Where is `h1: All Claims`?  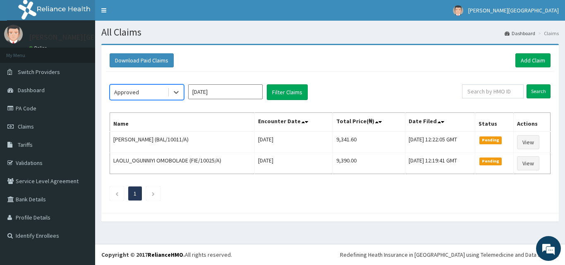 h1: All Claims is located at coordinates (330, 32).